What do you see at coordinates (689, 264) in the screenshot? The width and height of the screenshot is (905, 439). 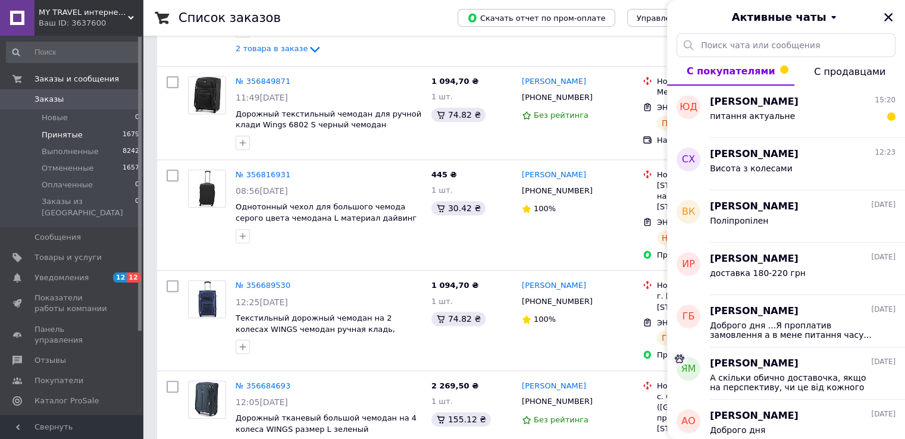 I see `span: ИР` at bounding box center [689, 264].